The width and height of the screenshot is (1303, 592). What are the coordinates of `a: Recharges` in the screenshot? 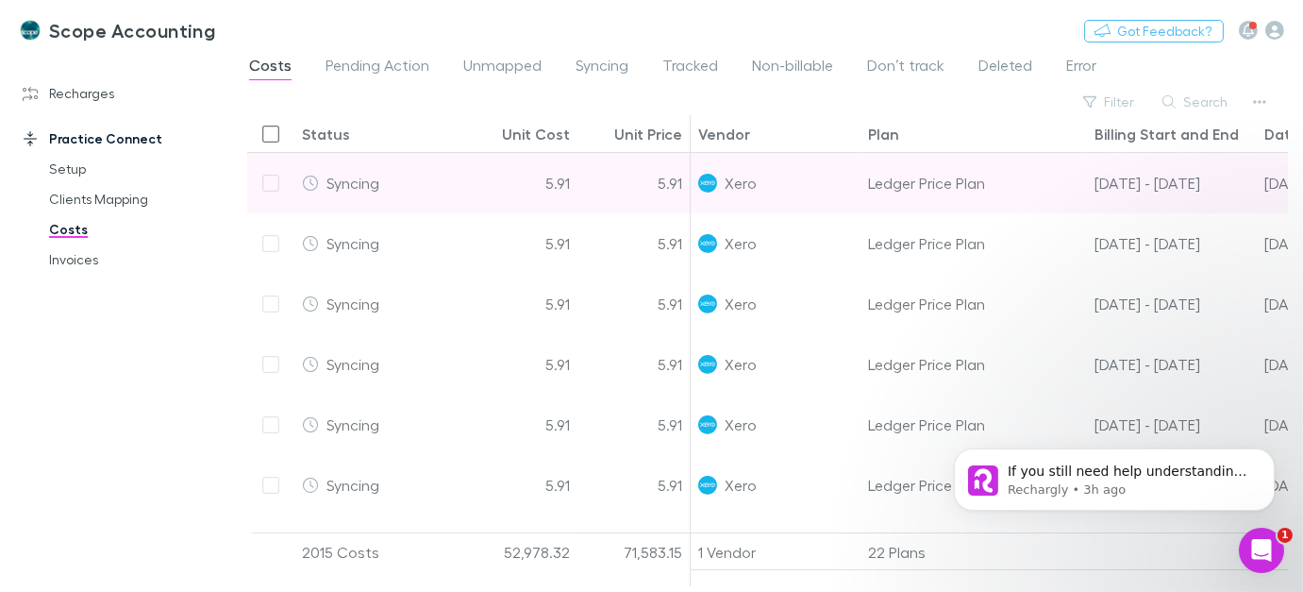 It's located at (124, 93).